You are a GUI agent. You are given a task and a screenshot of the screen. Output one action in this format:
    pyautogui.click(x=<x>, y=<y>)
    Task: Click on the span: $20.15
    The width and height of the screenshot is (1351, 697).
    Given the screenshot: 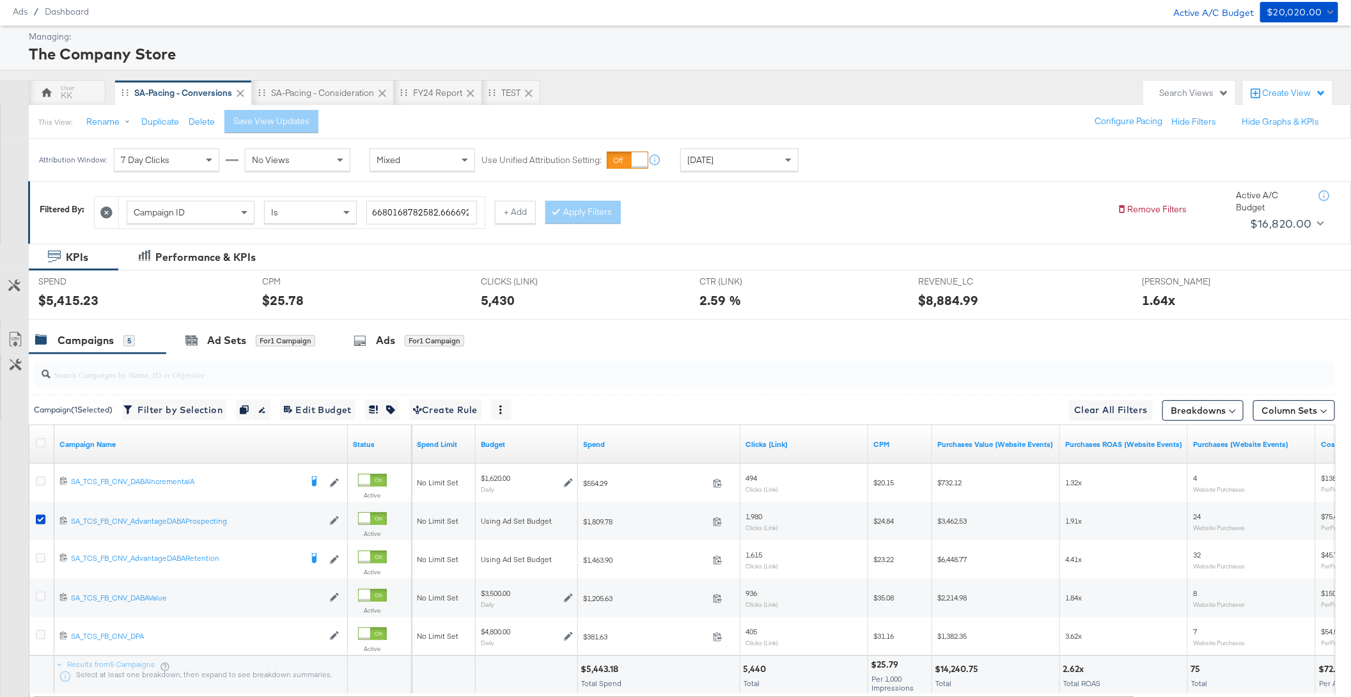 What is the action you would take?
    pyautogui.click(x=884, y=482)
    